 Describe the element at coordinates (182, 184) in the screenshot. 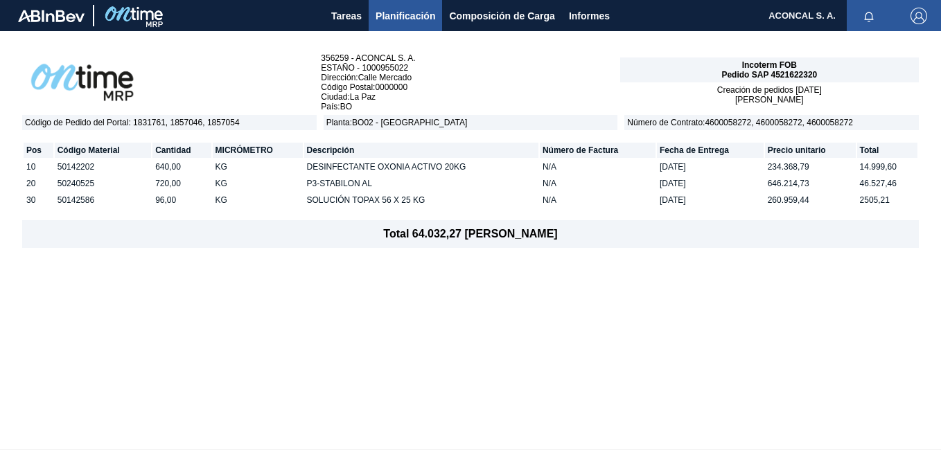

I see `td: 720,00` at that location.